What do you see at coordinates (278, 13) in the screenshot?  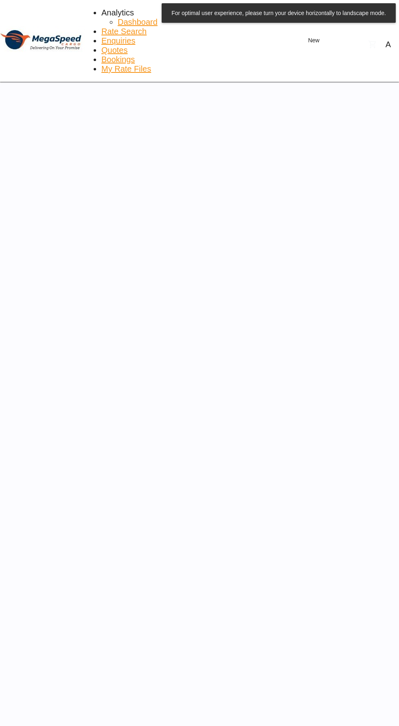 I see `span: For optimal user experience, please turn your device horizontally to landscape mode.` at bounding box center [278, 13].